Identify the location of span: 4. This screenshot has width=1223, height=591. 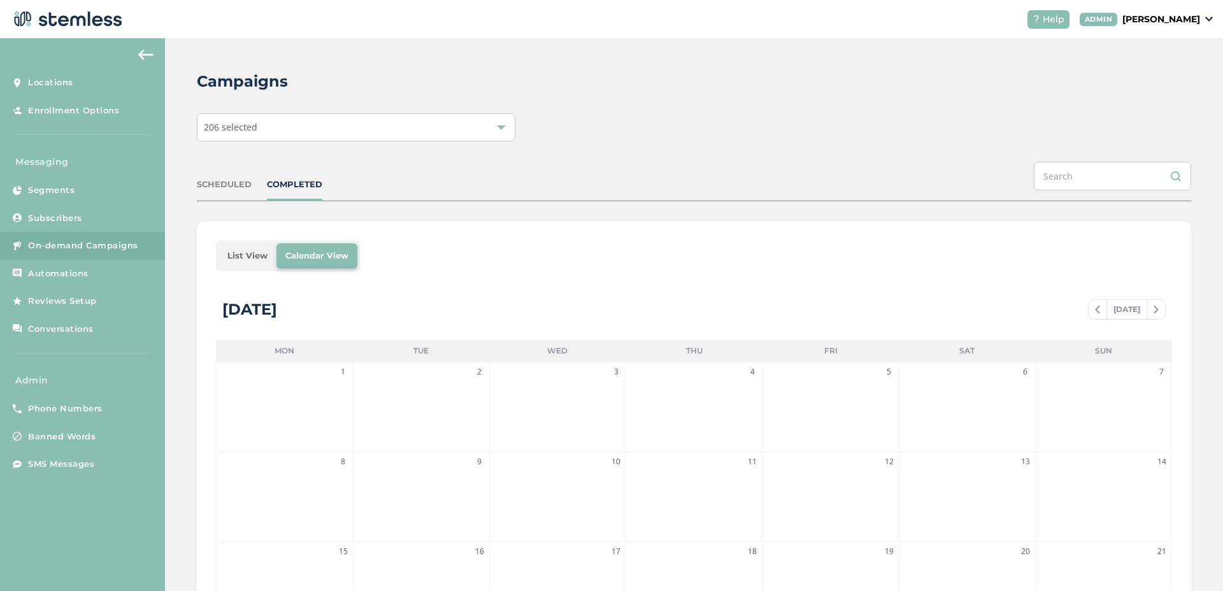
(752, 372).